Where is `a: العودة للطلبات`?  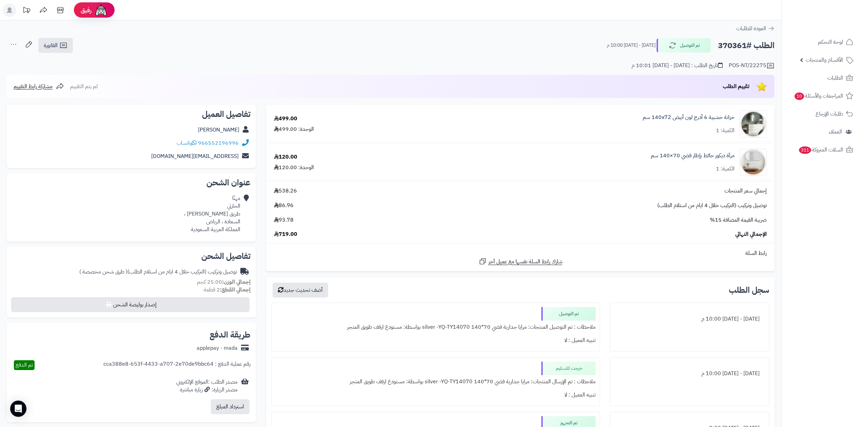
a: العودة للطلبات is located at coordinates (755, 28).